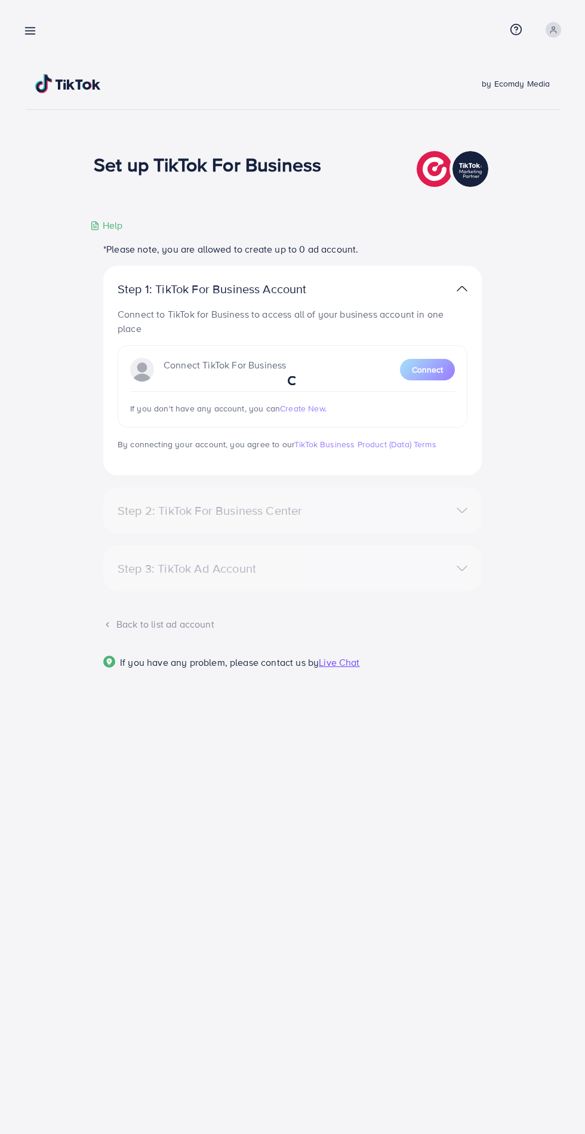 Image resolution: width=585 pixels, height=1134 pixels. What do you see at coordinates (292, 624) in the screenshot?
I see `div: Back to list ad account` at bounding box center [292, 624].